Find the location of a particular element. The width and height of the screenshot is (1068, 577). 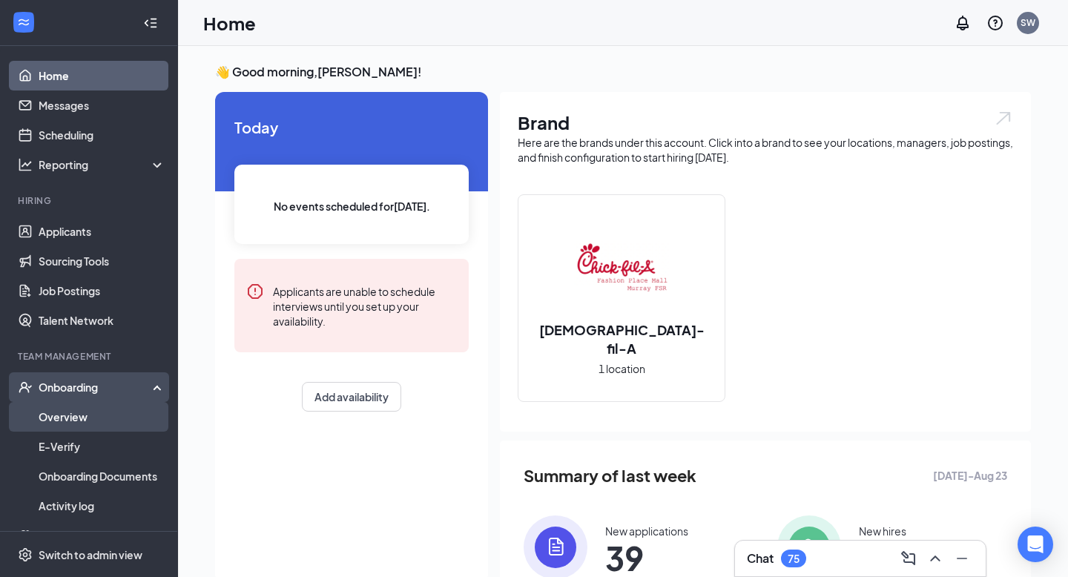

div: Open Intercom Messenger is located at coordinates (1036, 545).